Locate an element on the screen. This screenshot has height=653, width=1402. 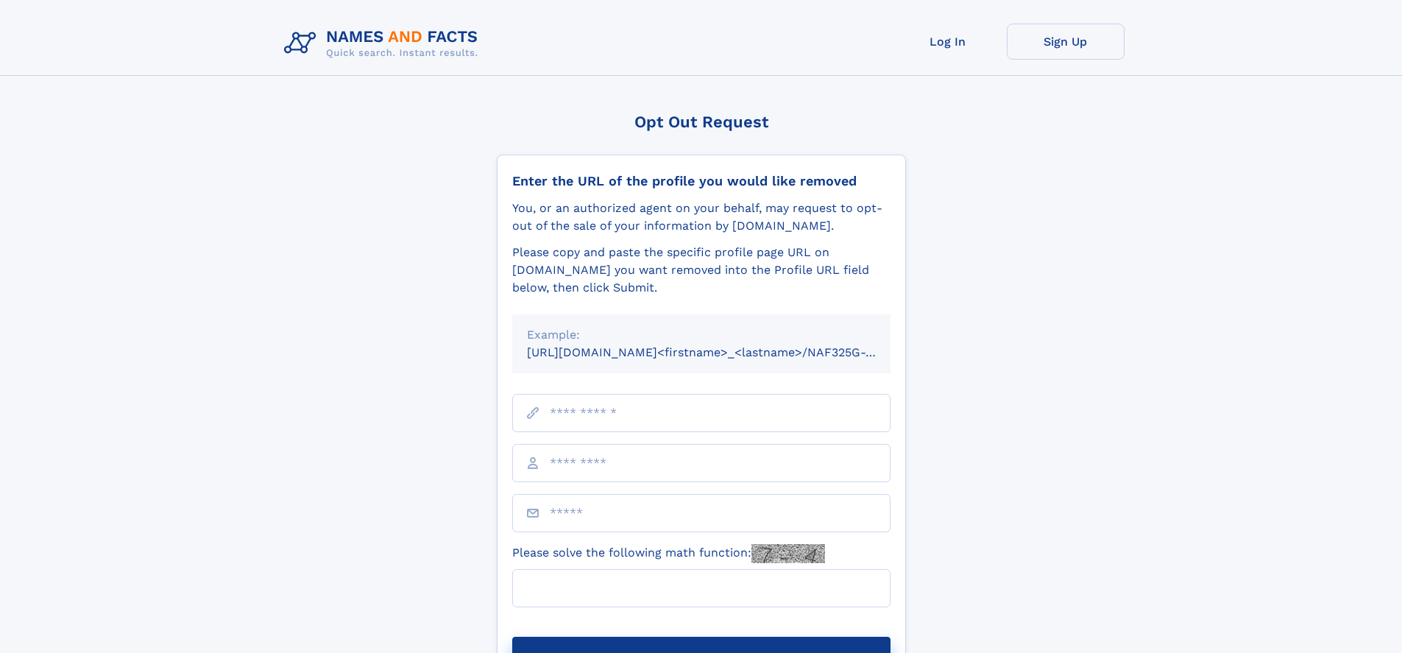
a: Sign Up is located at coordinates (1065, 41).